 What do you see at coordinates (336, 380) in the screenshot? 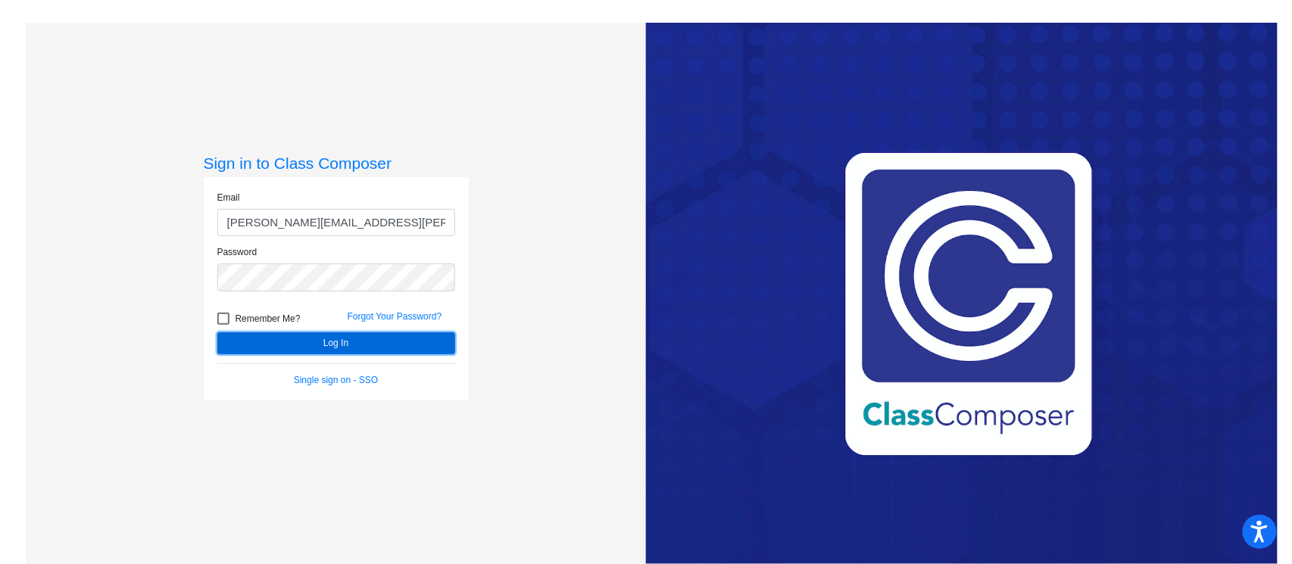
I see `a: Single sign on - SSO` at bounding box center [336, 380].